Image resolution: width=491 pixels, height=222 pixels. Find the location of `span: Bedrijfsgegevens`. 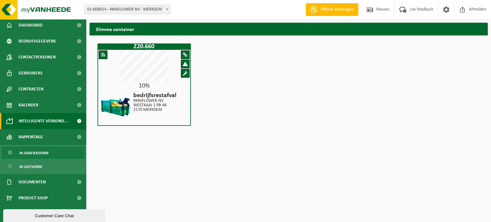

span: Bedrijfsgegevens is located at coordinates (37, 41).